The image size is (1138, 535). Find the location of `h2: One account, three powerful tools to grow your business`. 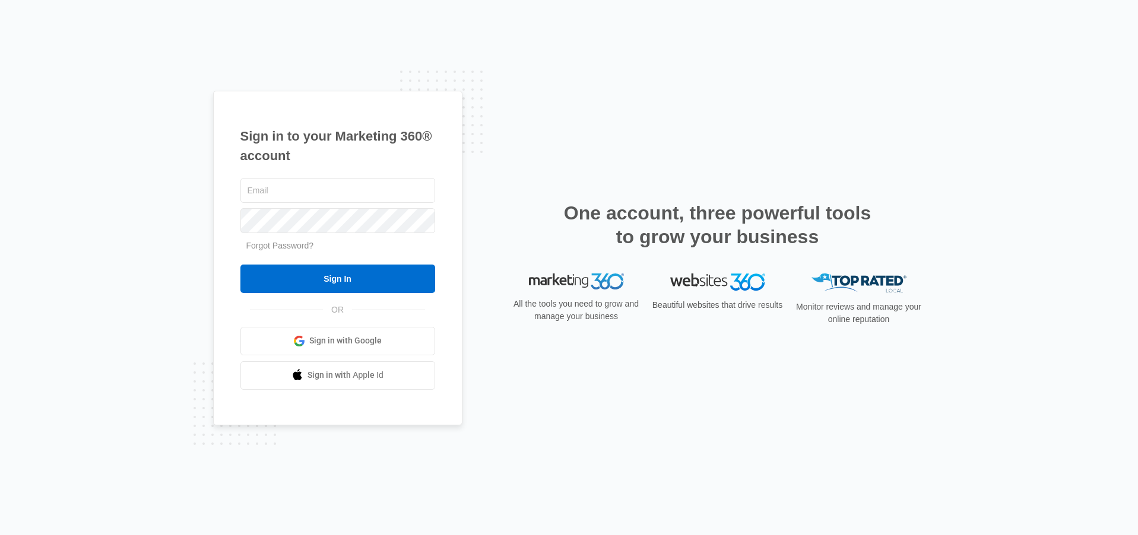

h2: One account, three powerful tools to grow your business is located at coordinates (717, 225).